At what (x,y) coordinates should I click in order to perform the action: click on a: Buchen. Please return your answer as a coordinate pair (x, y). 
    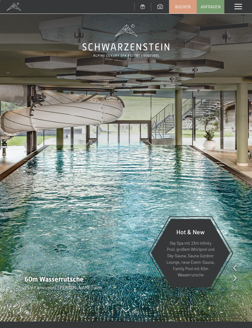
    Looking at the image, I should click on (183, 7).